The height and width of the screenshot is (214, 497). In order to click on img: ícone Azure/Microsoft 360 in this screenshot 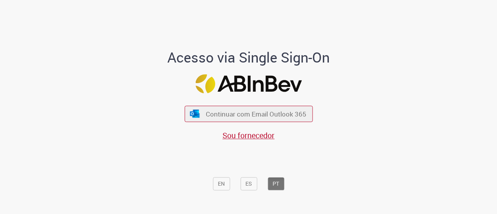, I will do `click(195, 113)`.